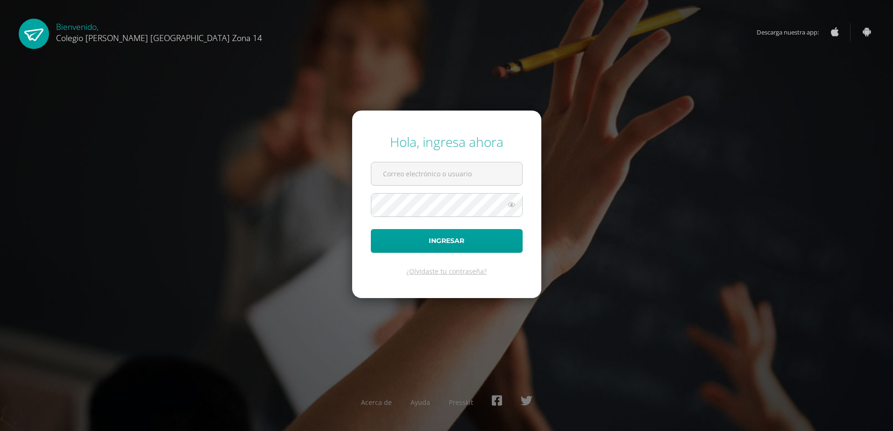 This screenshot has width=893, height=431. I want to click on div: Bienvenido,, so click(159, 31).